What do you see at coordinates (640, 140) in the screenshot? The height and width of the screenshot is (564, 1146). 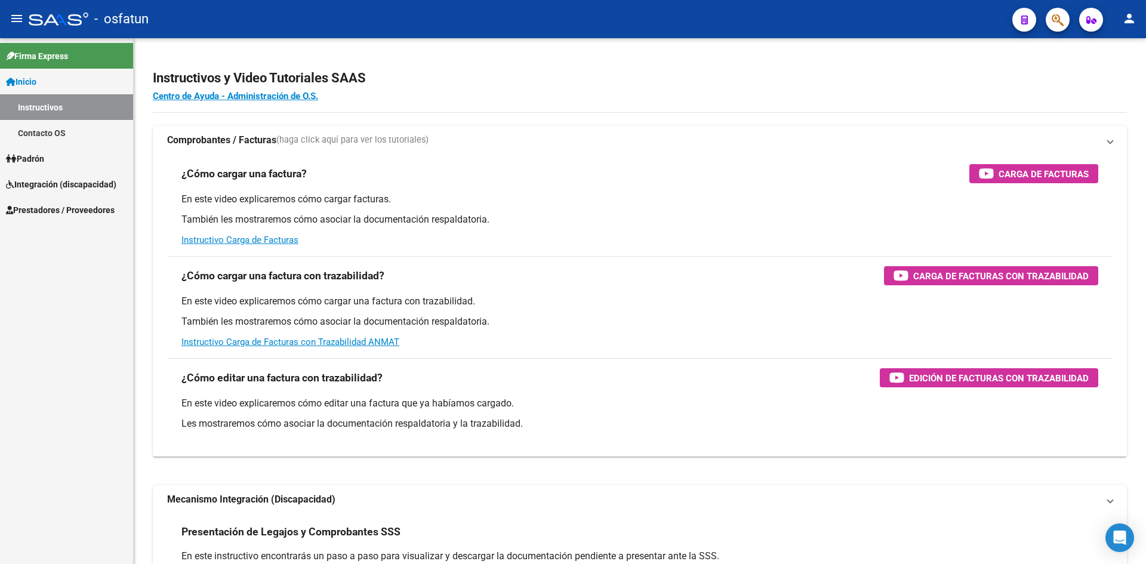 I see `mat-expansion-panel-header: Comprobantes / Facturas(haga click aquí para ver los tutoriales)` at bounding box center [640, 140].